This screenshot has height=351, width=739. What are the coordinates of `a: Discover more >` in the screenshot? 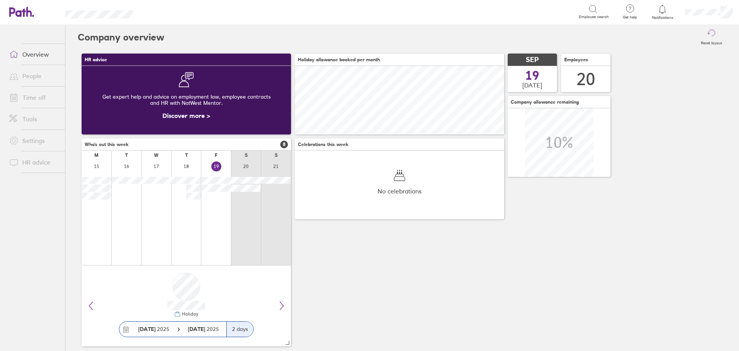 It's located at (186, 115).